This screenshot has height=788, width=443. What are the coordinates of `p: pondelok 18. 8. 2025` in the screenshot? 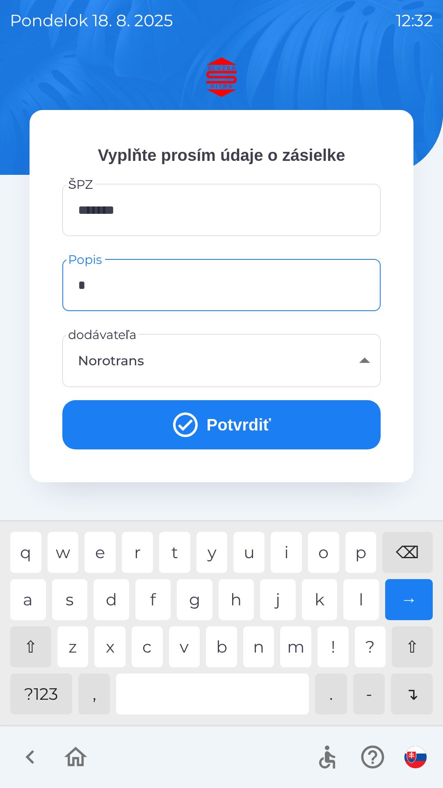 It's located at (92, 21).